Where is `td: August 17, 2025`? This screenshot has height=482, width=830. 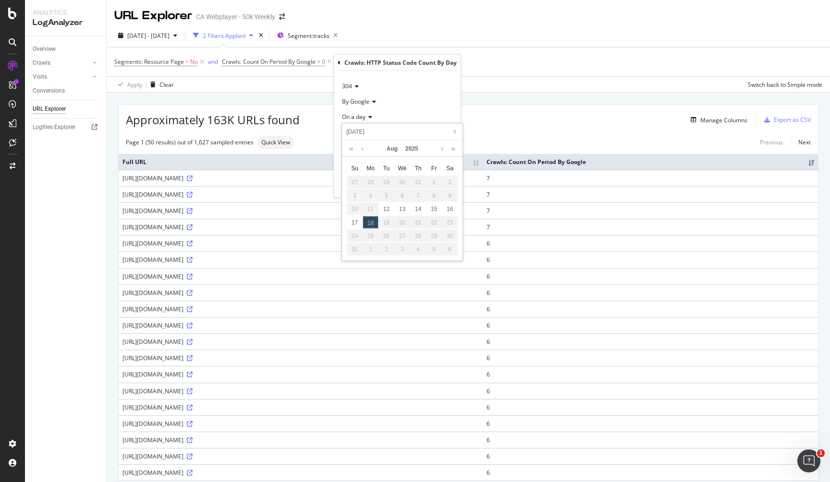
td: August 17, 2025 is located at coordinates (354, 223).